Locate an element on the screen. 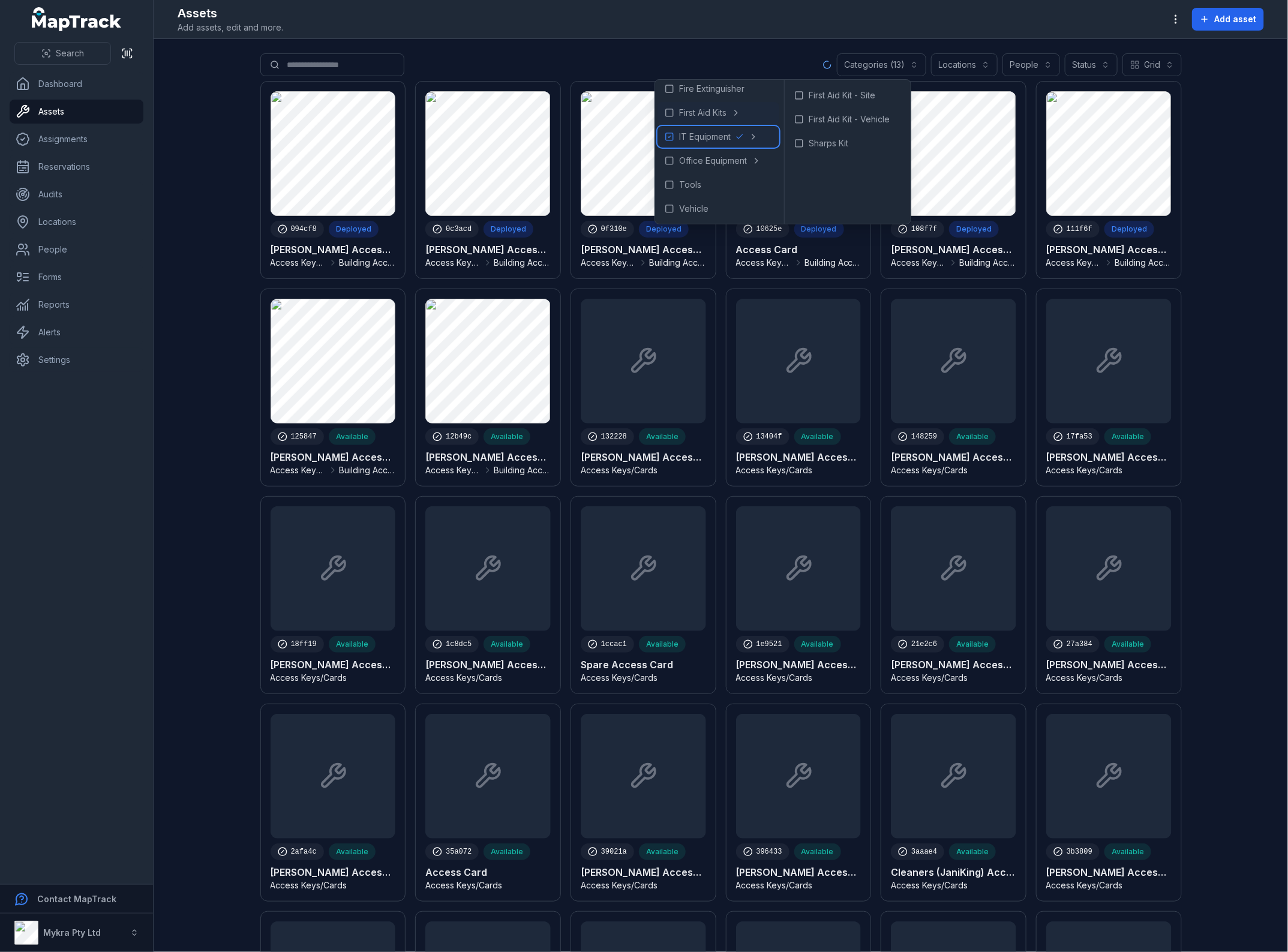 Image resolution: width=1288 pixels, height=952 pixels. a: Audits is located at coordinates (76, 194).